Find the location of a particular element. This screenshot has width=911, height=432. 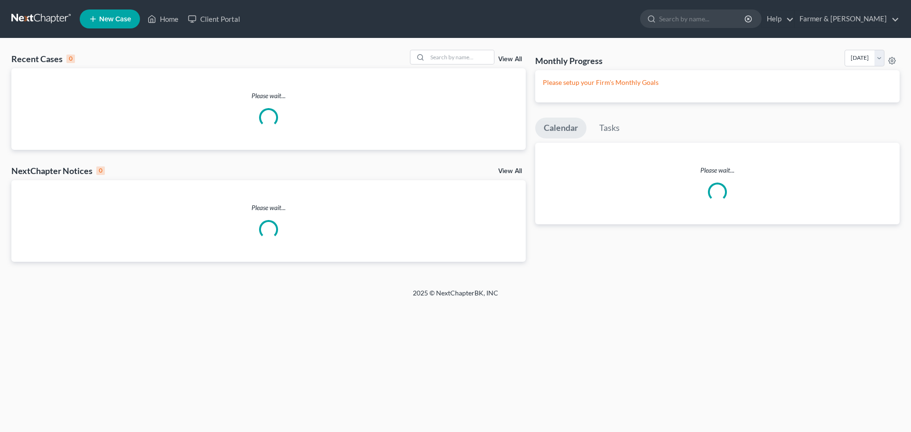

a: Tasks is located at coordinates (609, 128).